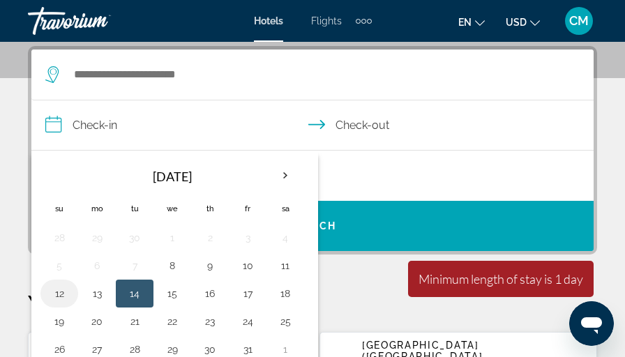  Describe the element at coordinates (97, 266) in the screenshot. I see `button: Day 6` at that location.